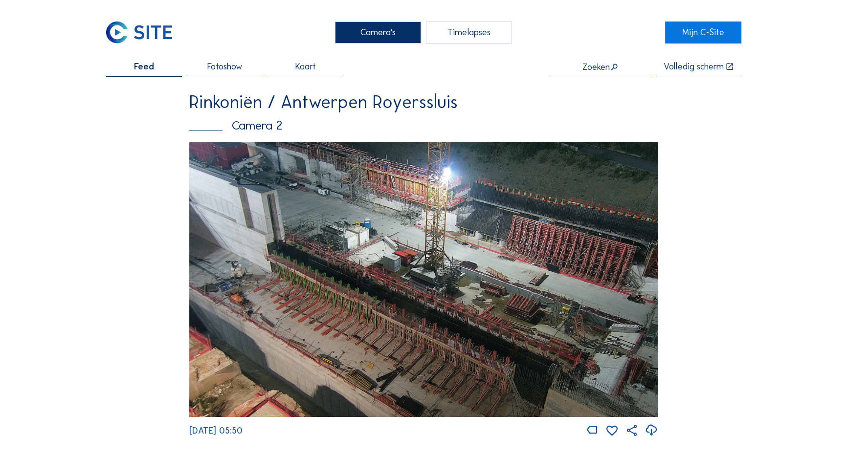  What do you see at coordinates (144, 67) in the screenshot?
I see `span: Feed` at bounding box center [144, 67].